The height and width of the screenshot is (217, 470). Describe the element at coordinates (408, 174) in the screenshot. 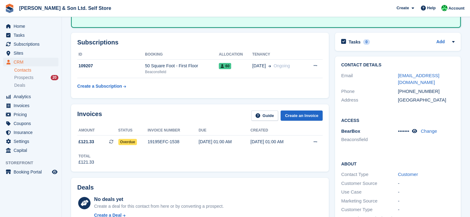

I see `a: Customer` at that location.